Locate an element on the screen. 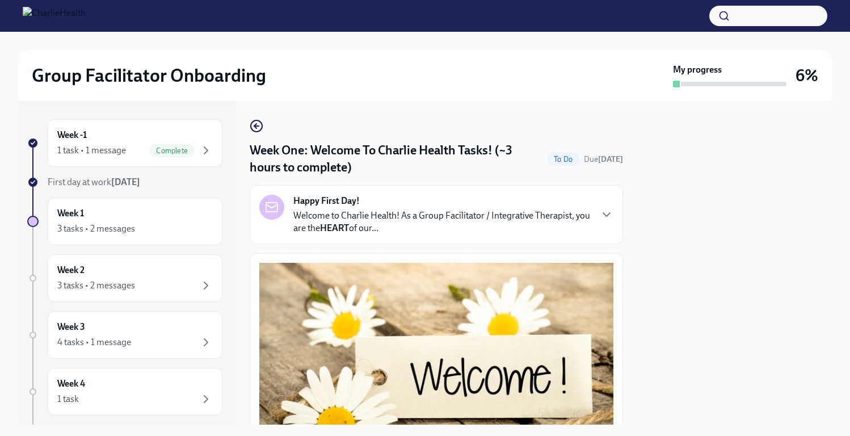  strong: HEART is located at coordinates (334, 227).